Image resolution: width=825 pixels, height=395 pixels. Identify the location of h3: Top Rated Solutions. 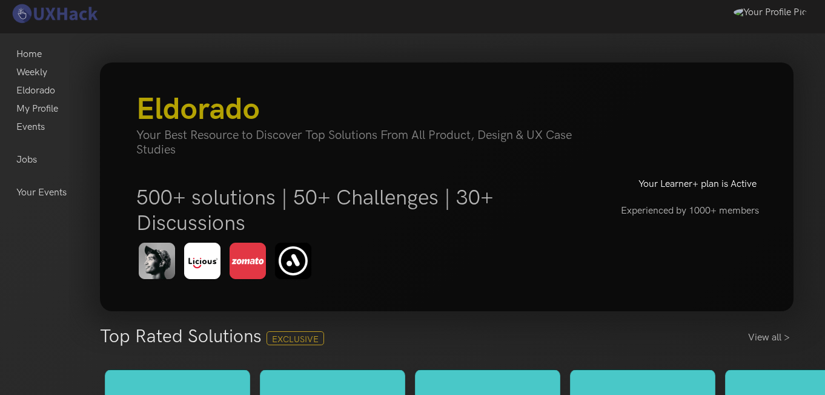
(181, 336).